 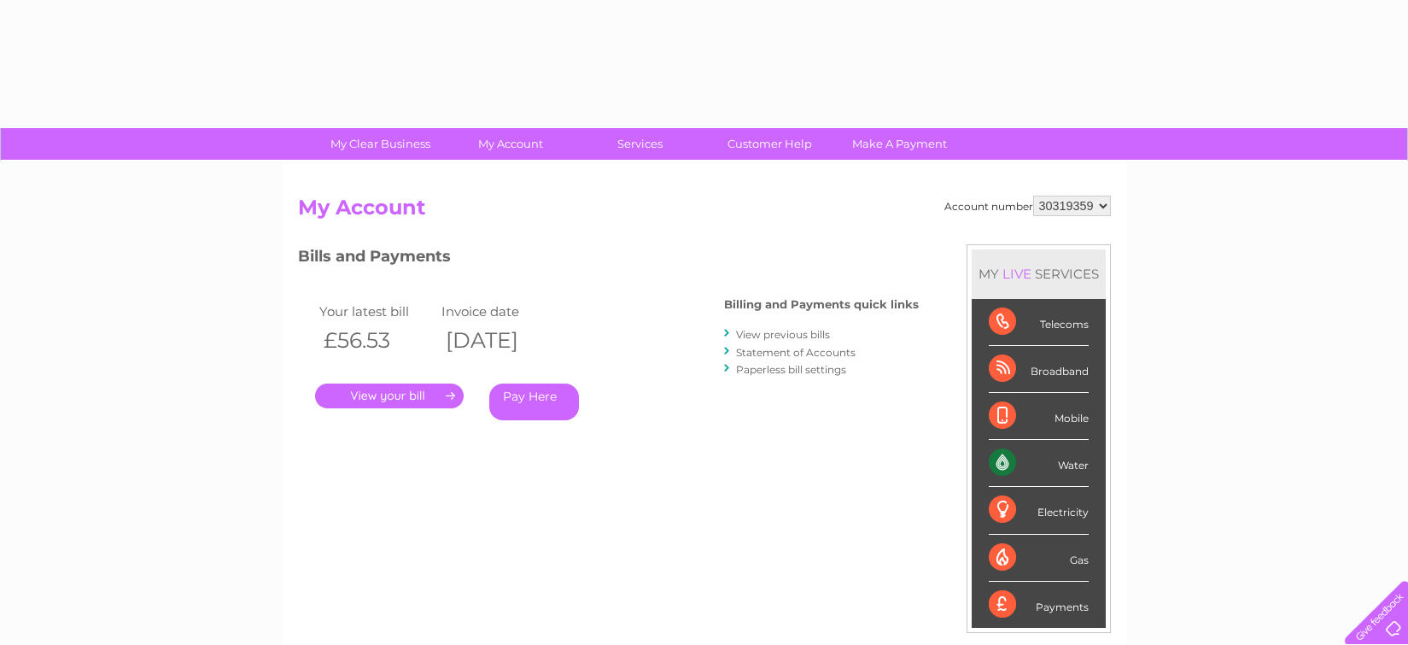 What do you see at coordinates (791, 369) in the screenshot?
I see `a: Paperless bill settings` at bounding box center [791, 369].